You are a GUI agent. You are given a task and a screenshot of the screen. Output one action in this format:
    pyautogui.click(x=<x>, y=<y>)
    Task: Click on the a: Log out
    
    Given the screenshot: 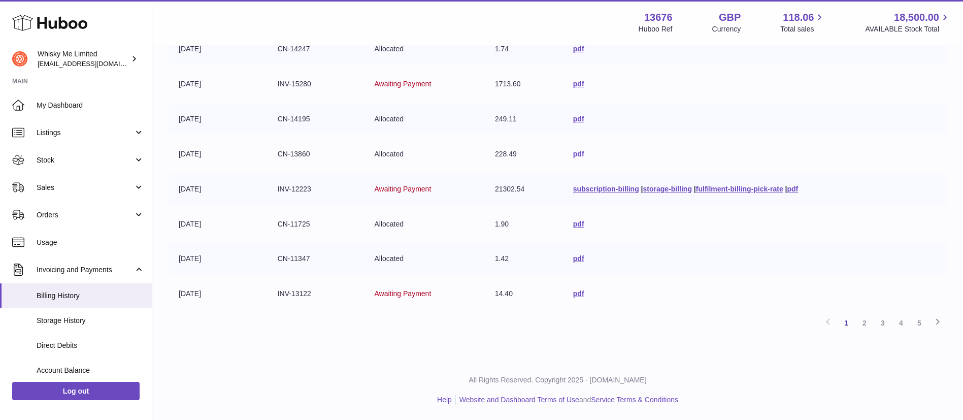 What is the action you would take?
    pyautogui.click(x=76, y=391)
    